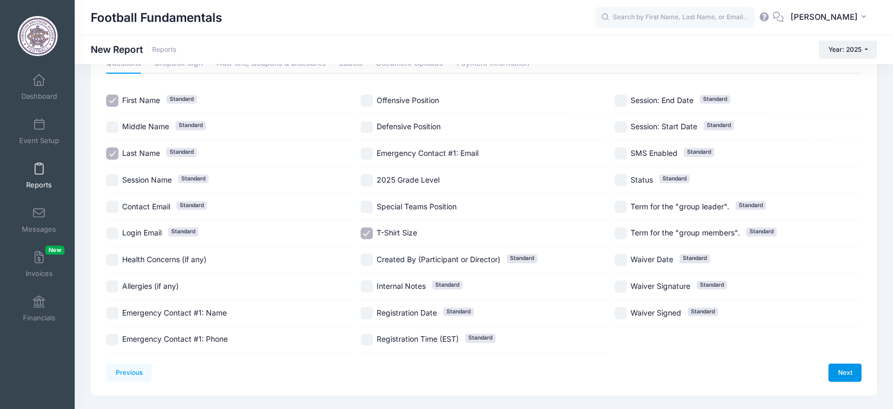 Image resolution: width=893 pixels, height=409 pixels. Describe the element at coordinates (439, 259) in the screenshot. I see `span: Created By (Participant or Director)` at that location.